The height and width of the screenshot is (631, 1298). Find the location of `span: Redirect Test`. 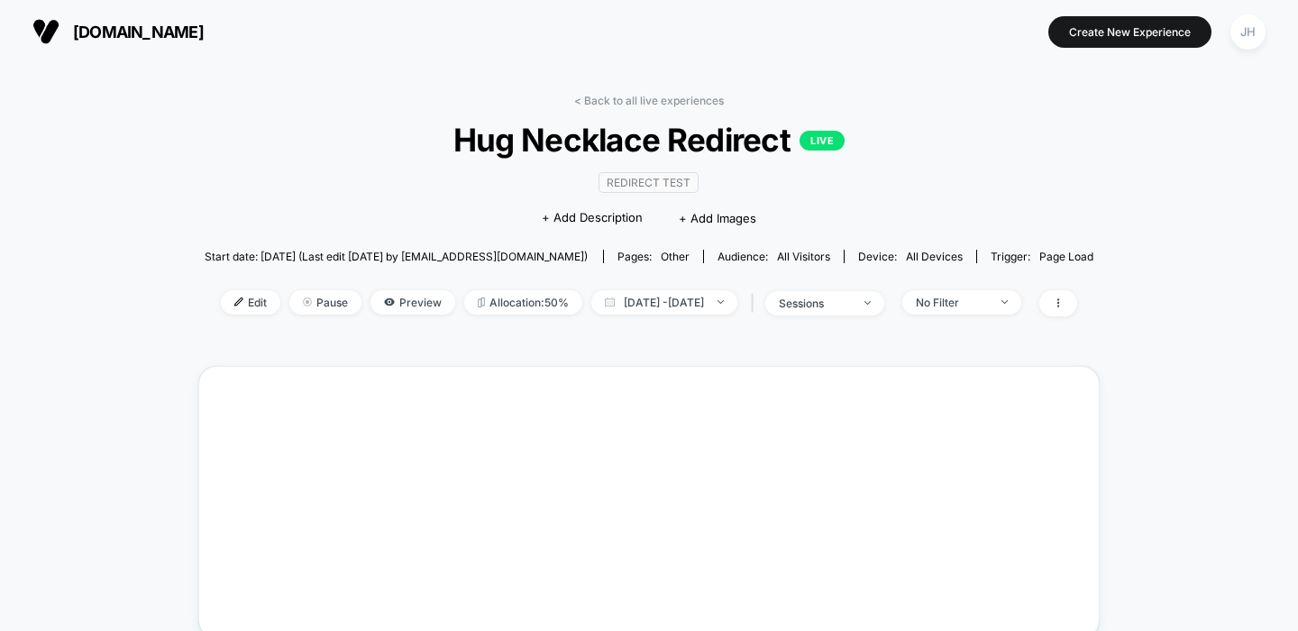

span: Redirect Test is located at coordinates (648, 182).